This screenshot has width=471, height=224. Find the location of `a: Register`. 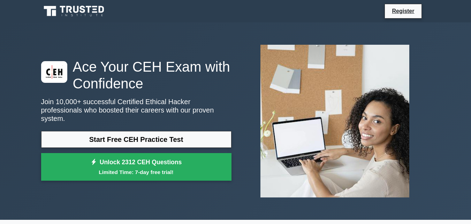

a: Register is located at coordinates (403, 11).